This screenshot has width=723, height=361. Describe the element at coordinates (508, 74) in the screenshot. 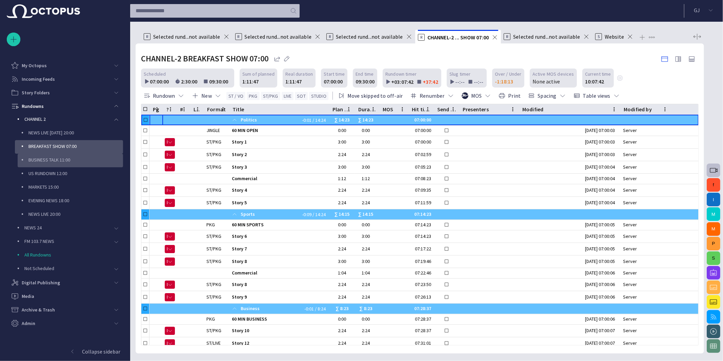

I see `span: Over / Under` at that location.